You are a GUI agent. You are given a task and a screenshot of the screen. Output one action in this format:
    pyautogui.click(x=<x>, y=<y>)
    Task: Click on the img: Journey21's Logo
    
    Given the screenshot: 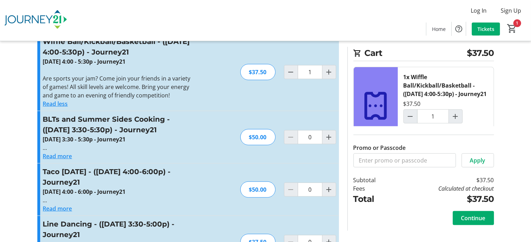 What is the action you would take?
    pyautogui.click(x=36, y=20)
    